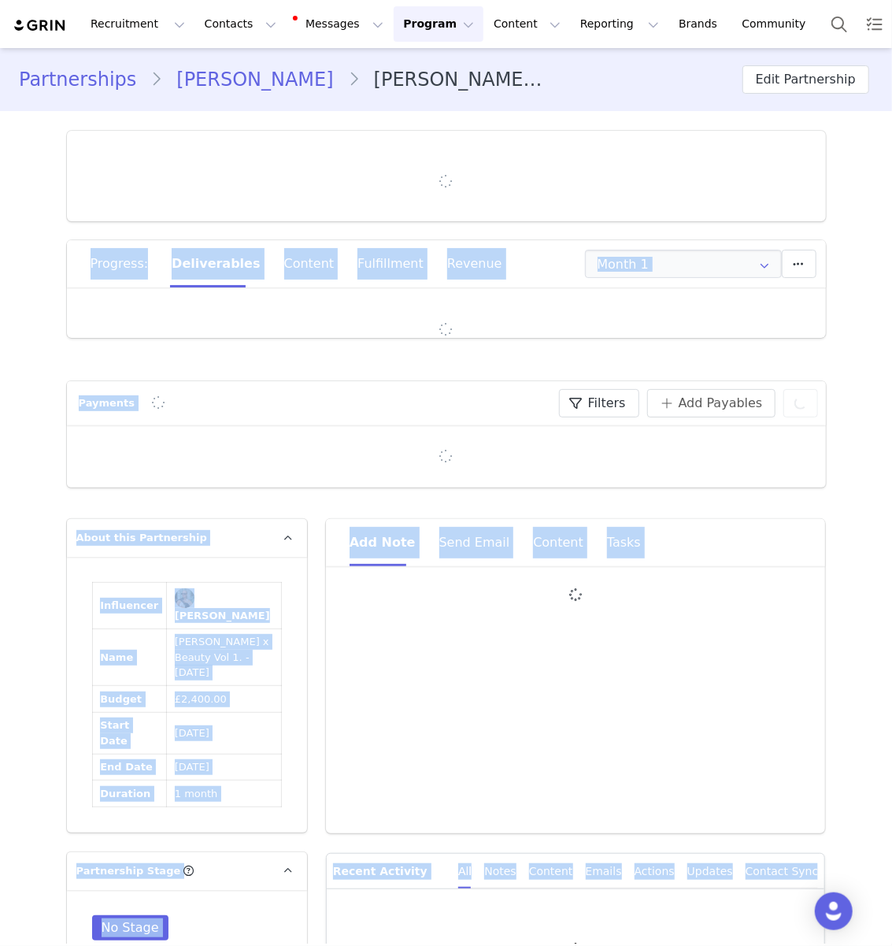  I want to click on span: No Stage, so click(130, 928).